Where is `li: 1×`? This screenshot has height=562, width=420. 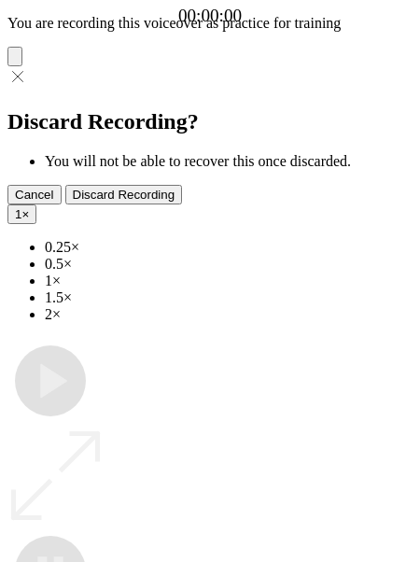
li: 1× is located at coordinates (229, 281).